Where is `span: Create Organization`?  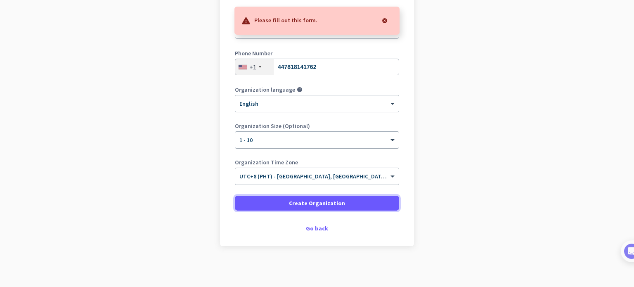
span: Create Organization is located at coordinates (317, 203).